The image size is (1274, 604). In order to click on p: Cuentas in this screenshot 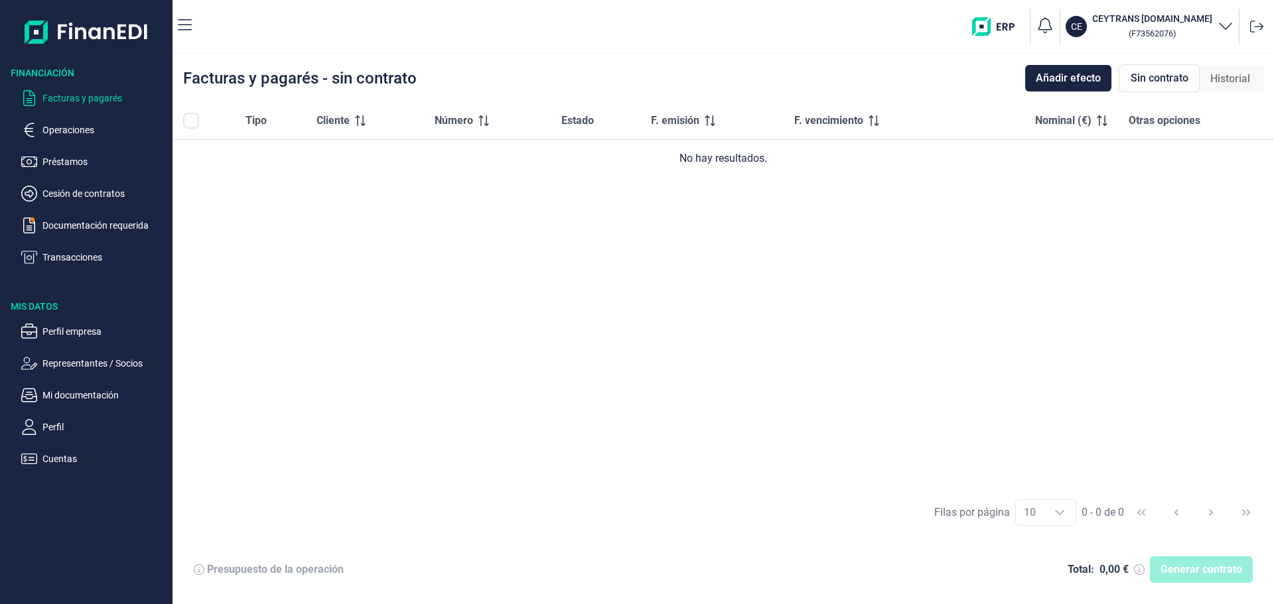, I will do `click(105, 459)`.